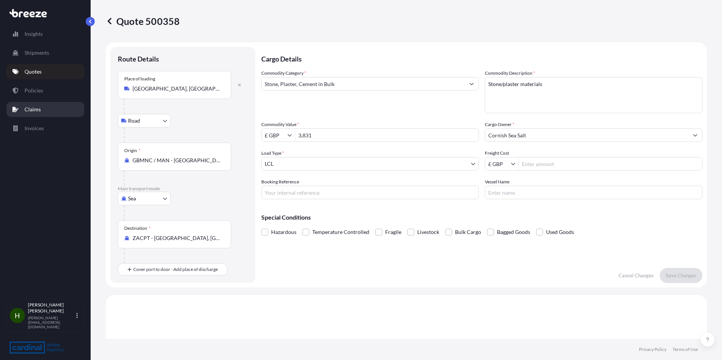  I want to click on input: Type amount, so click(387, 135).